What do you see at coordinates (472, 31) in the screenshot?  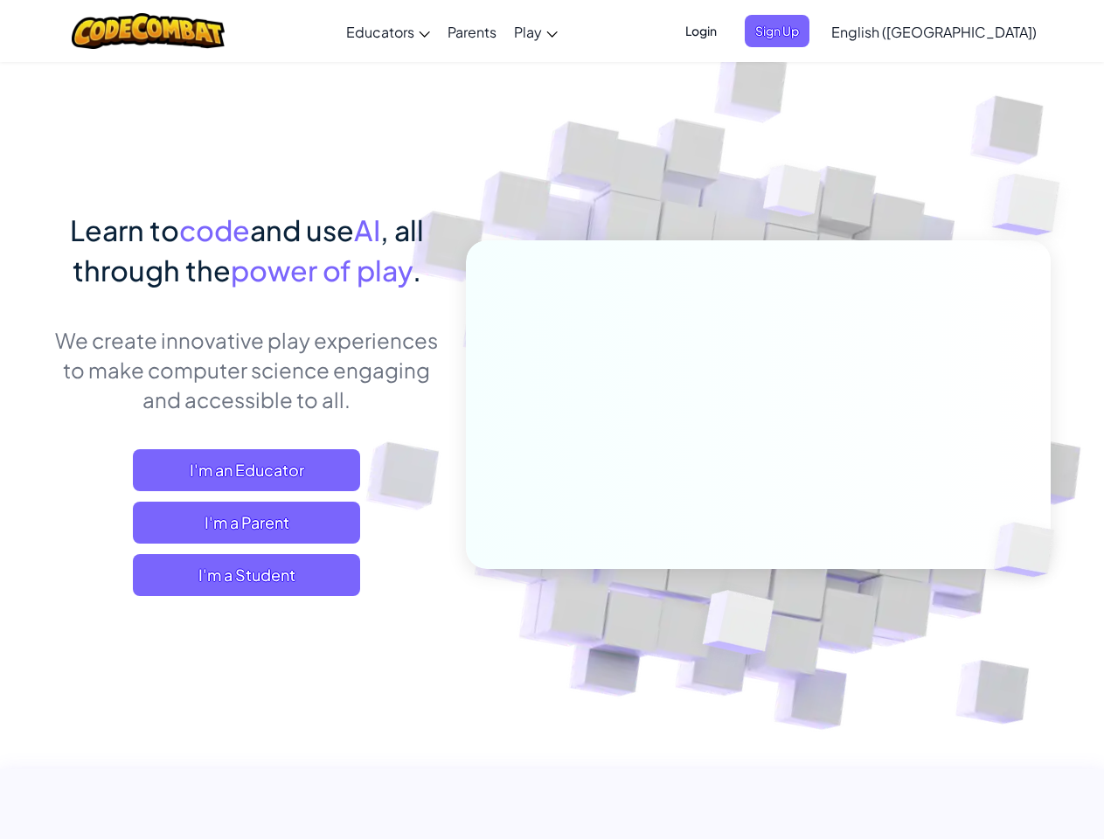 I see `a: Parents` at bounding box center [472, 31].